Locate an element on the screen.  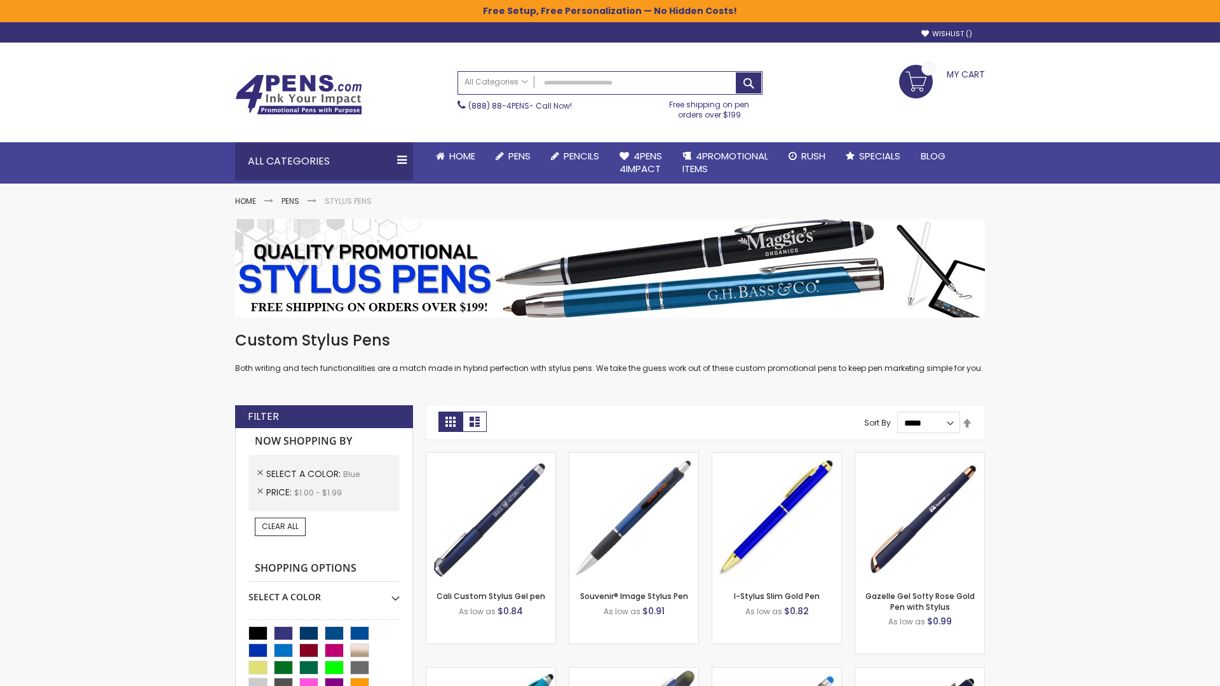
span: All Categories is located at coordinates (496, 82).